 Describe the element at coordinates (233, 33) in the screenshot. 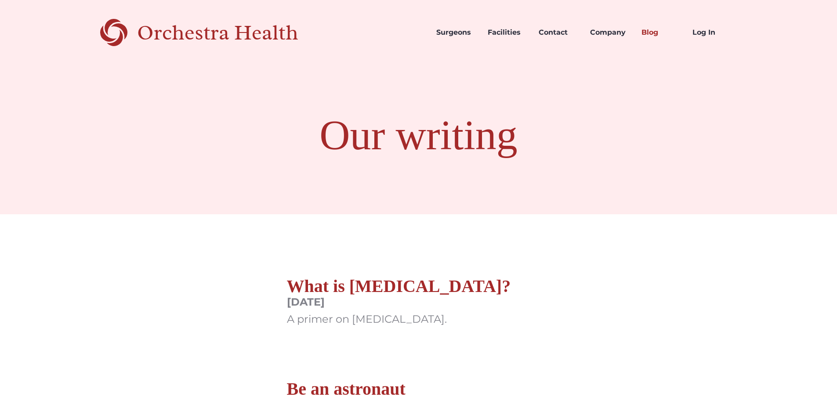

I see `div: Orchestra Health` at that location.